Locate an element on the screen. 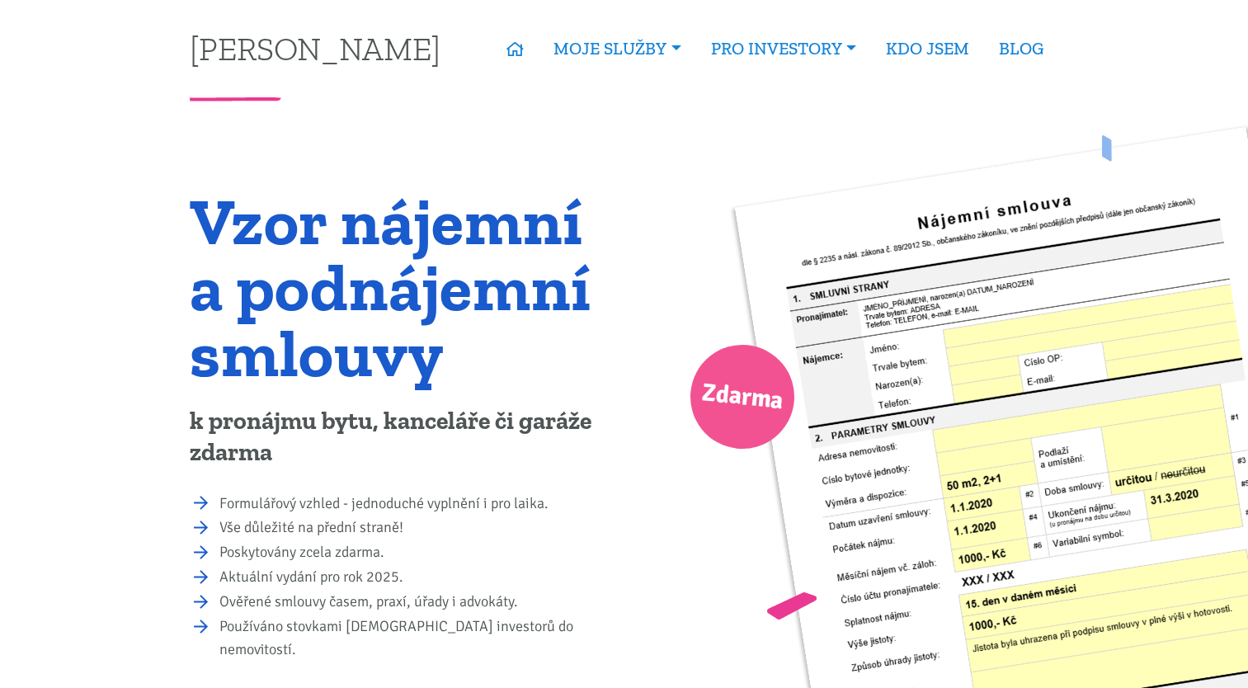  span: Zdarma is located at coordinates (742, 397).